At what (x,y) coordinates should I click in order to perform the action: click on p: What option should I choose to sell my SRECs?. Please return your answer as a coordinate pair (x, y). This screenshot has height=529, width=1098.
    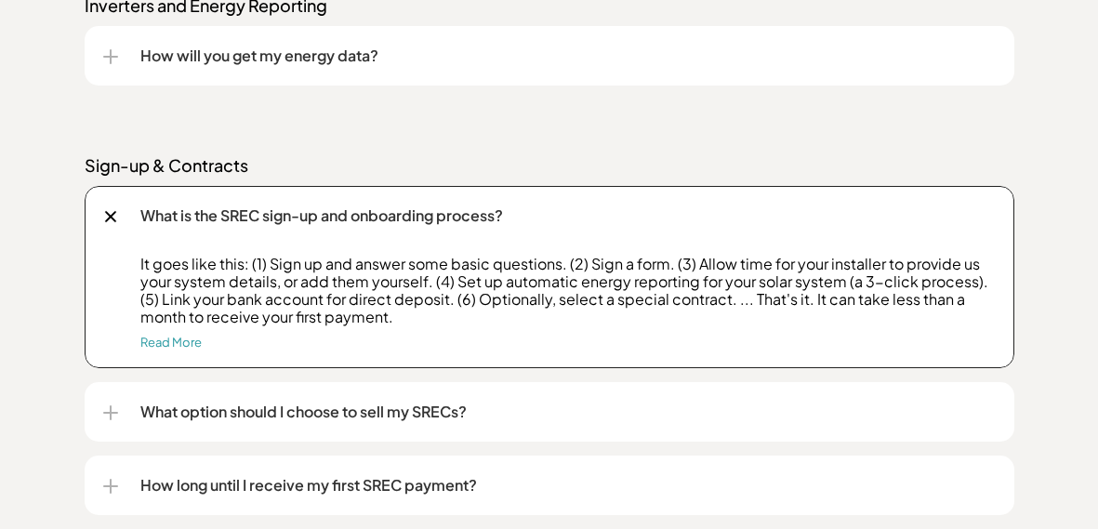
    Looking at the image, I should click on (568, 412).